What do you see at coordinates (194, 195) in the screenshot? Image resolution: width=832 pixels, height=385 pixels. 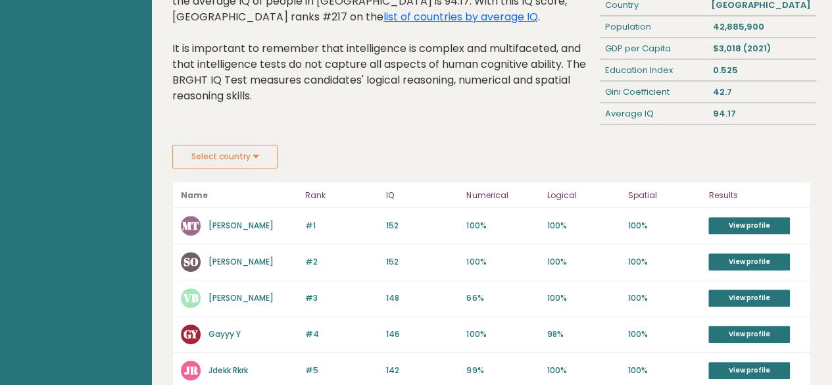 I see `b: Name` at bounding box center [194, 195].